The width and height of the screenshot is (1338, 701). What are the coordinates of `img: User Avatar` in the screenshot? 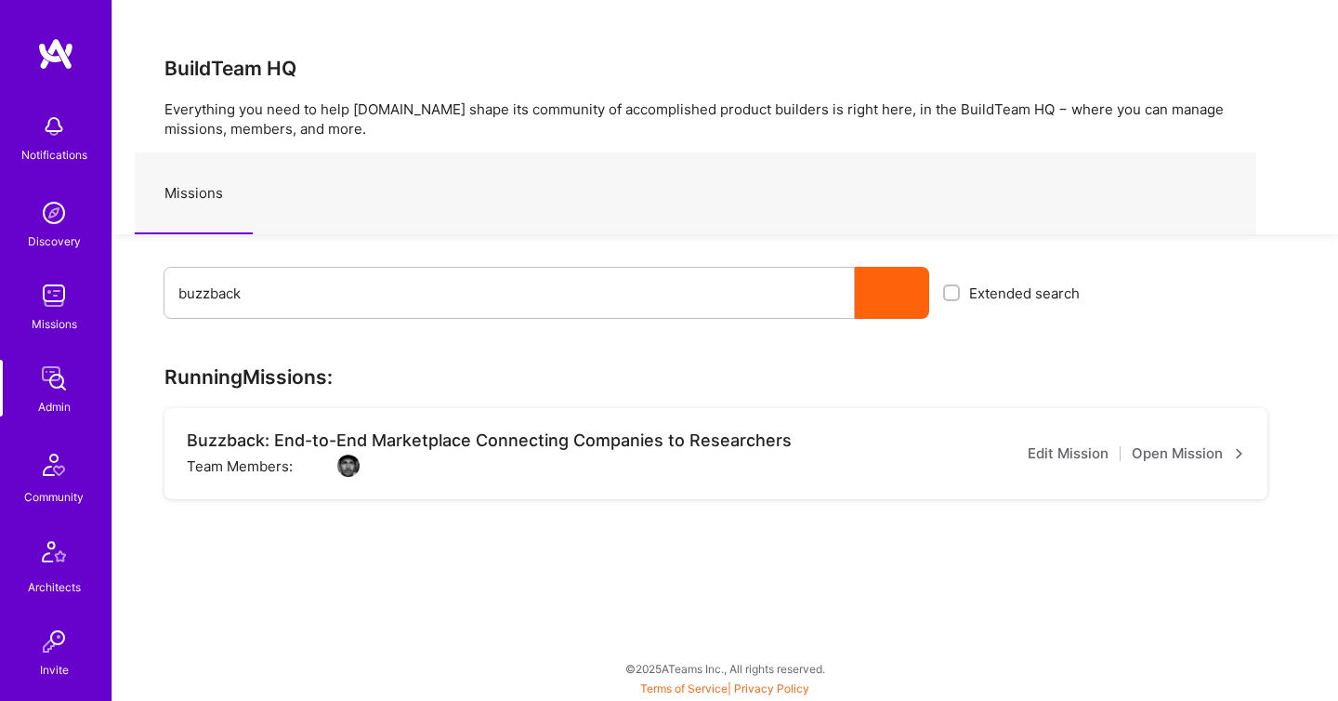 It's located at (348, 466).